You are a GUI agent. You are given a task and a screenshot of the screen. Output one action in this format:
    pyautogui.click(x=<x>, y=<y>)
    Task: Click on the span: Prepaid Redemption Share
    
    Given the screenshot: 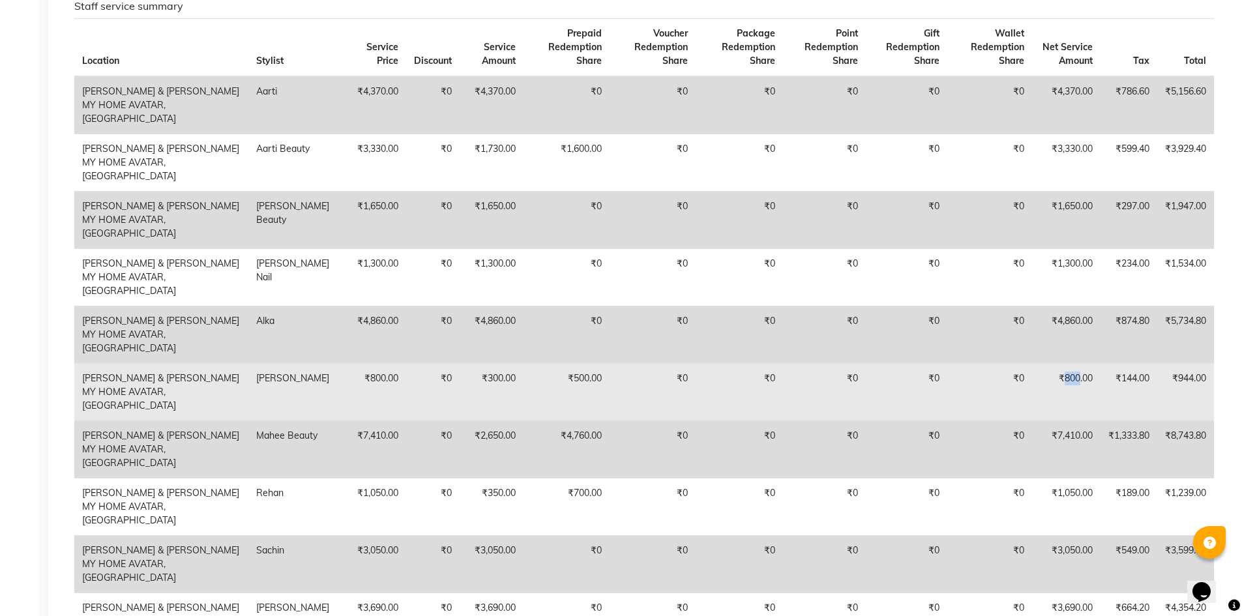 What is the action you would take?
    pyautogui.click(x=575, y=47)
    